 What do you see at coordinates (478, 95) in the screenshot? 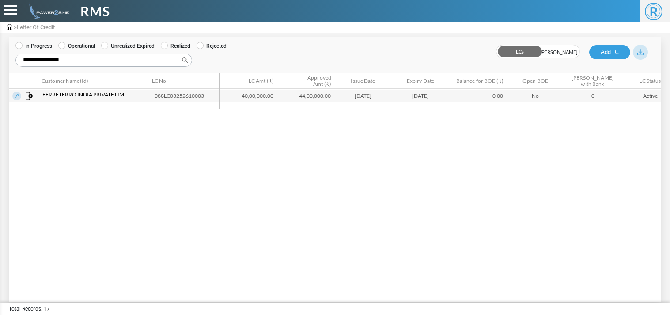
I see `td: 0.00` at bounding box center [478, 95].